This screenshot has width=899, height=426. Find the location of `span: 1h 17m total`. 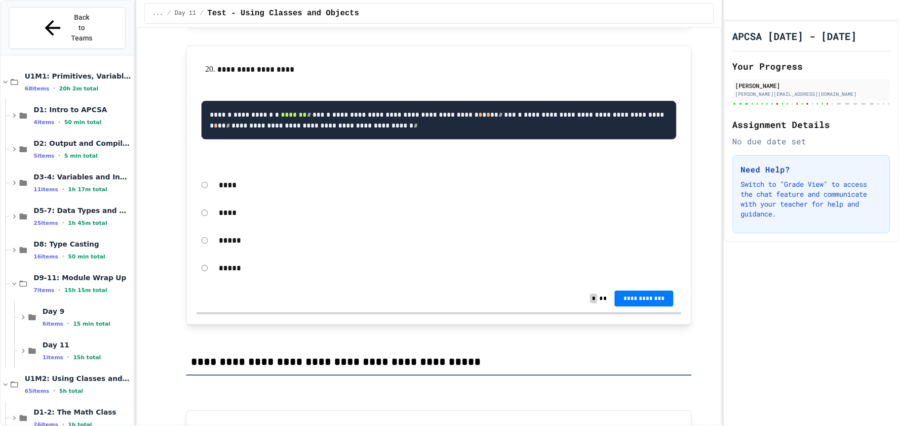

span: 1h 17m total is located at coordinates (87, 189).